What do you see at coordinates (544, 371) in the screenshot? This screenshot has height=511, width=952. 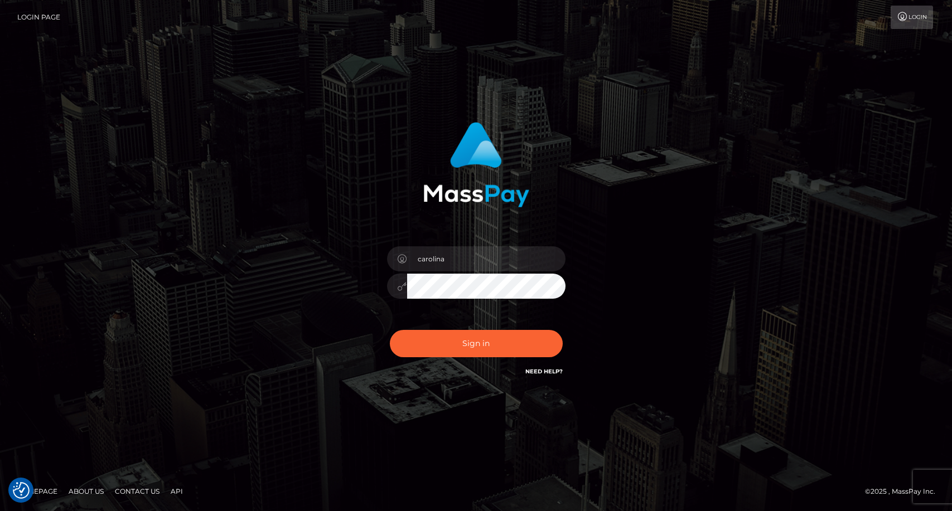 I see `a: Need Help?` at bounding box center [544, 371].